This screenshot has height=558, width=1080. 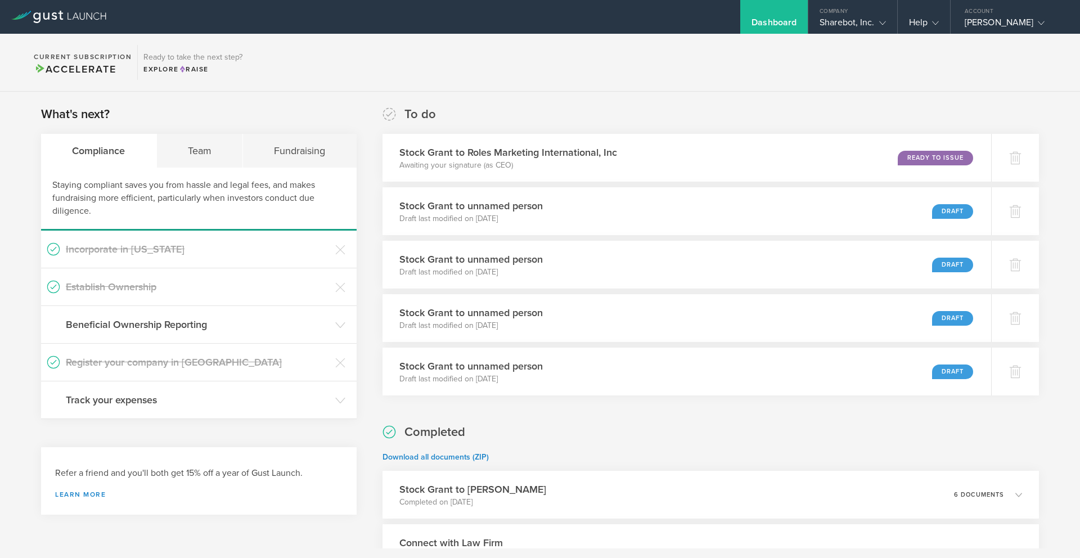 What do you see at coordinates (300, 151) in the screenshot?
I see `div: Fundraising` at bounding box center [300, 151].